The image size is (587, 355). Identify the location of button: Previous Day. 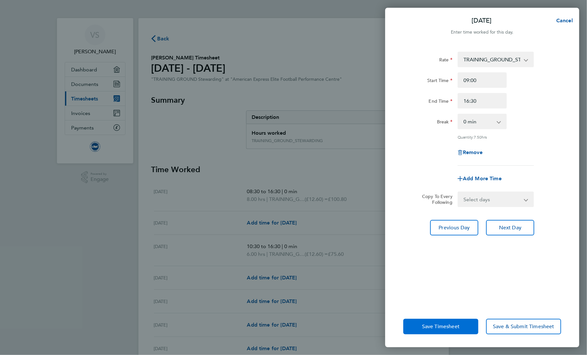
(454, 228).